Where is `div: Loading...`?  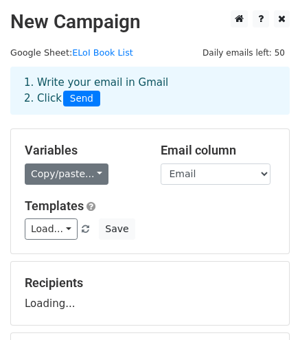
div: Loading... is located at coordinates (150, 293).